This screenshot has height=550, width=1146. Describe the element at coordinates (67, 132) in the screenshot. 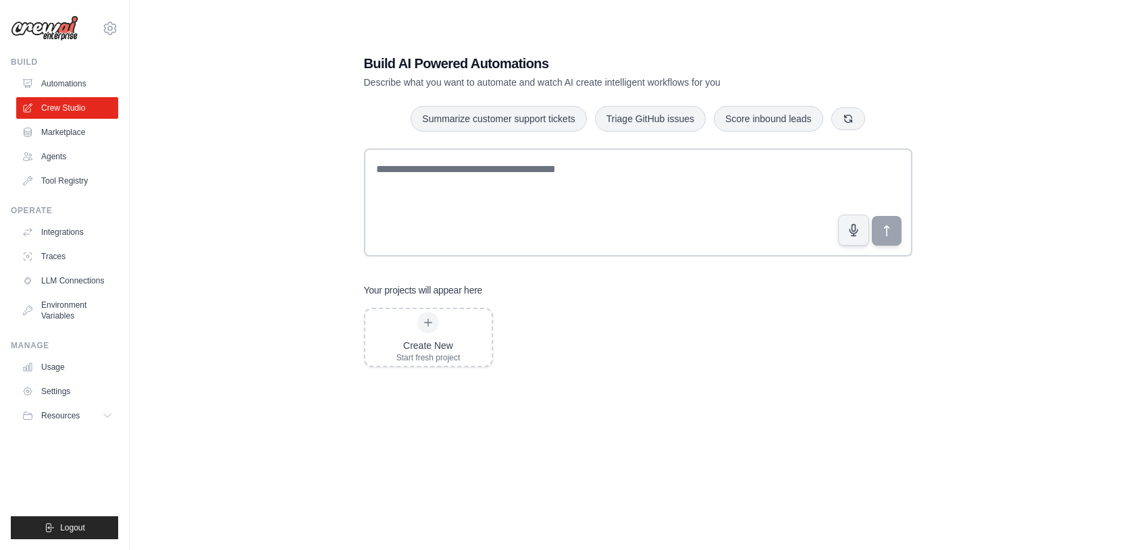

I see `a: Marketplace` at that location.